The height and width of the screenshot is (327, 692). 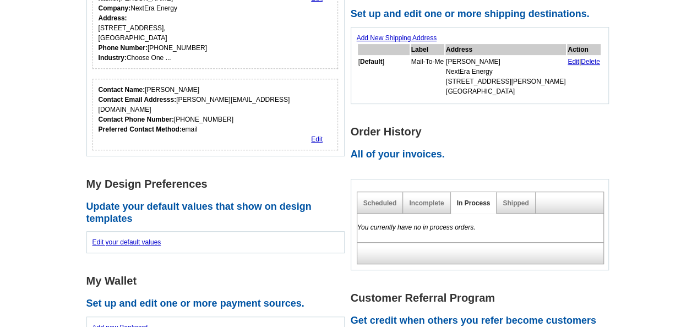 I want to click on th: Address, so click(x=506, y=50).